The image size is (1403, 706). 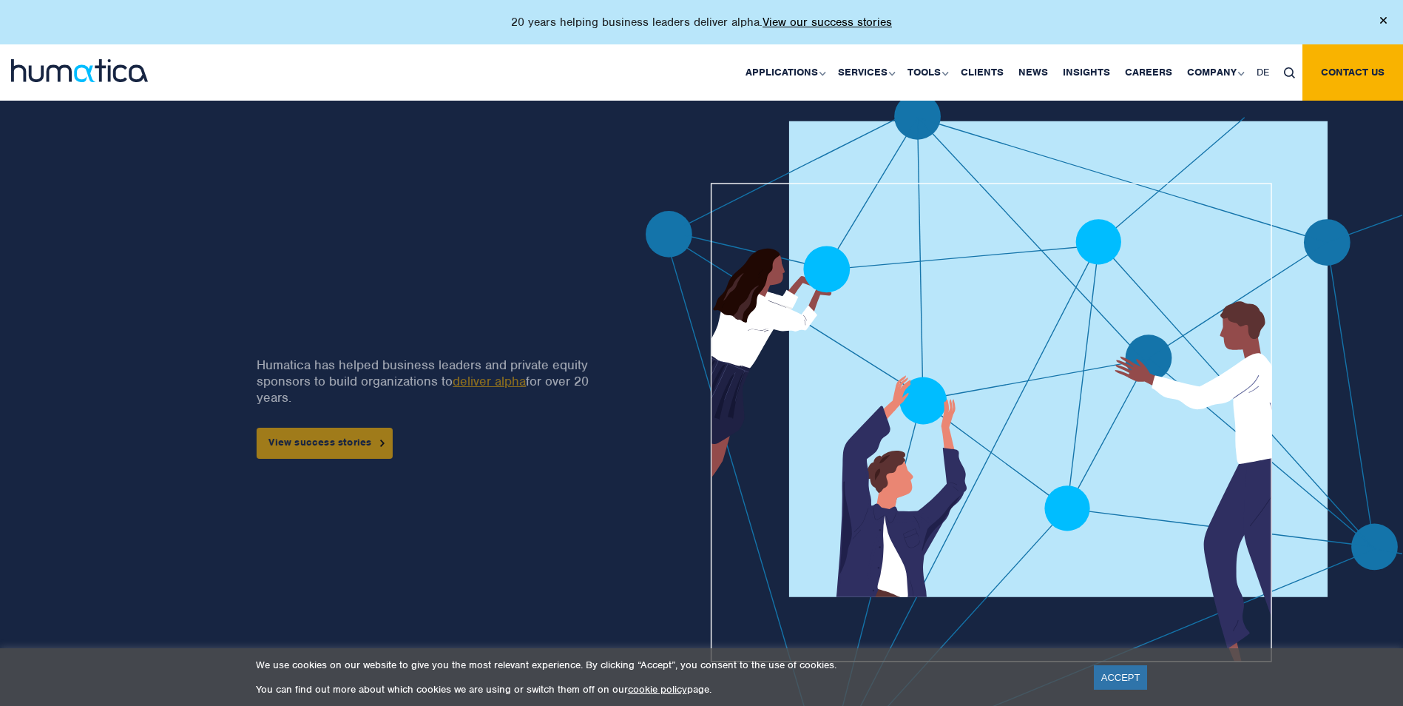 I want to click on a: Tools, so click(x=927, y=72).